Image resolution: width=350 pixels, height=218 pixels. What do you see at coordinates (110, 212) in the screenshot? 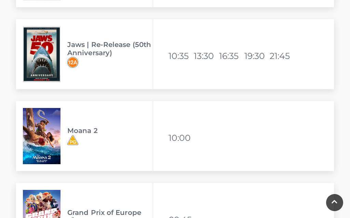
I see `h3: Grand Prix of Europe` at bounding box center [110, 212].